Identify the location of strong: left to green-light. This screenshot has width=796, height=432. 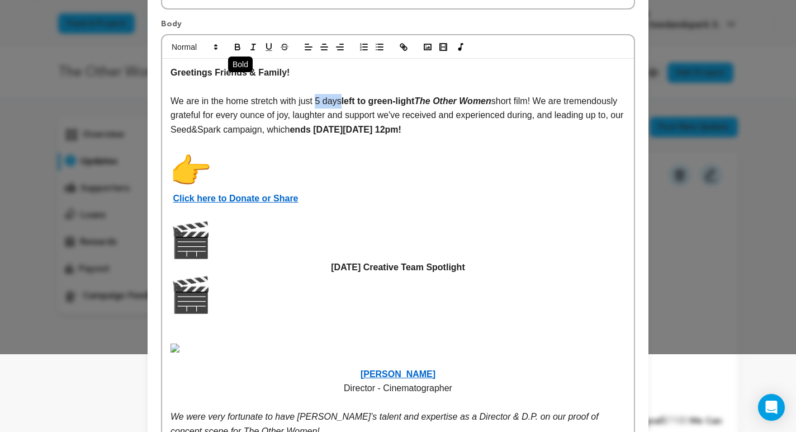
(416, 101).